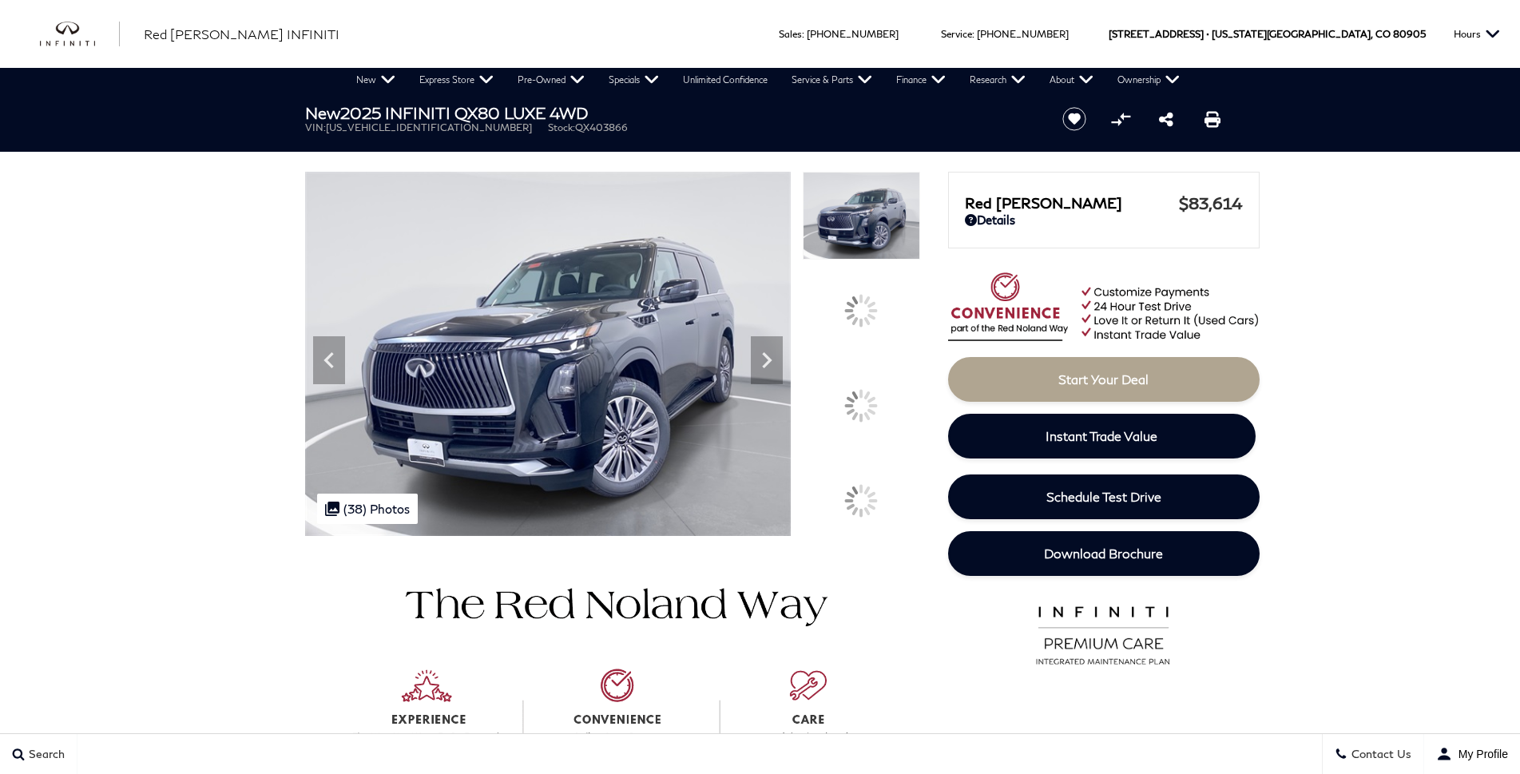  I want to click on span: Service, so click(956, 34).